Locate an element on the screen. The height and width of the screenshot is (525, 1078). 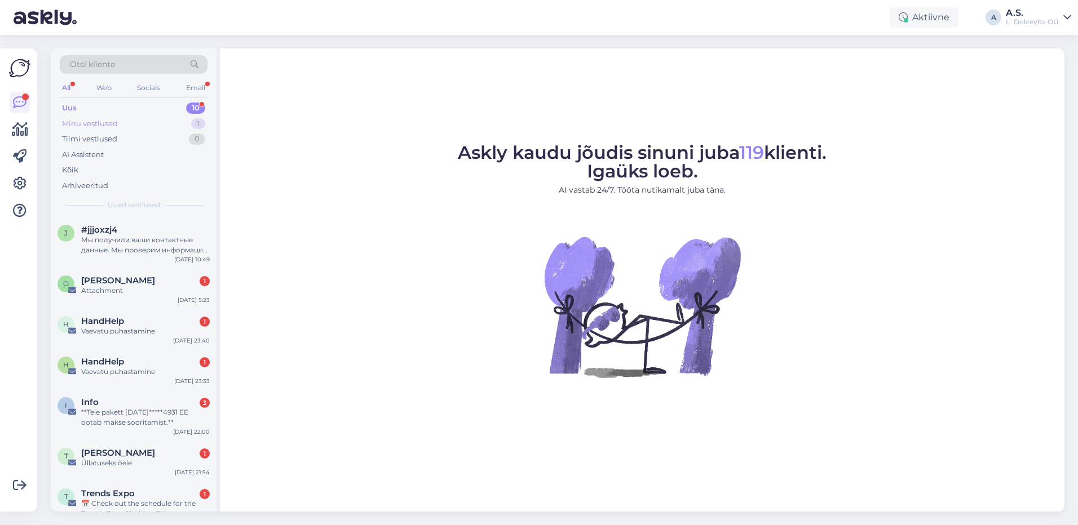
div: L´Dolcevita OÜ is located at coordinates (1032, 22).